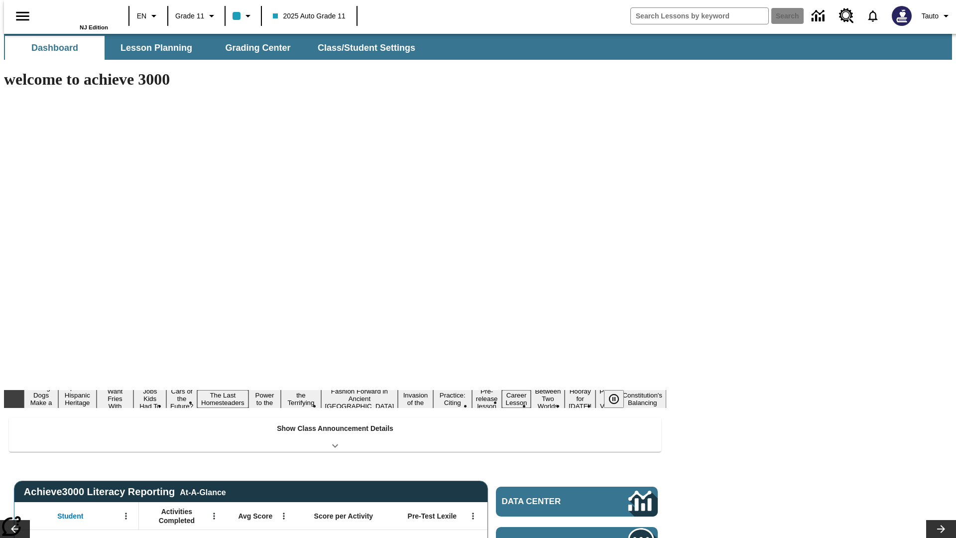 The width and height of the screenshot is (956, 538). I want to click on button: Pause, so click(614, 399).